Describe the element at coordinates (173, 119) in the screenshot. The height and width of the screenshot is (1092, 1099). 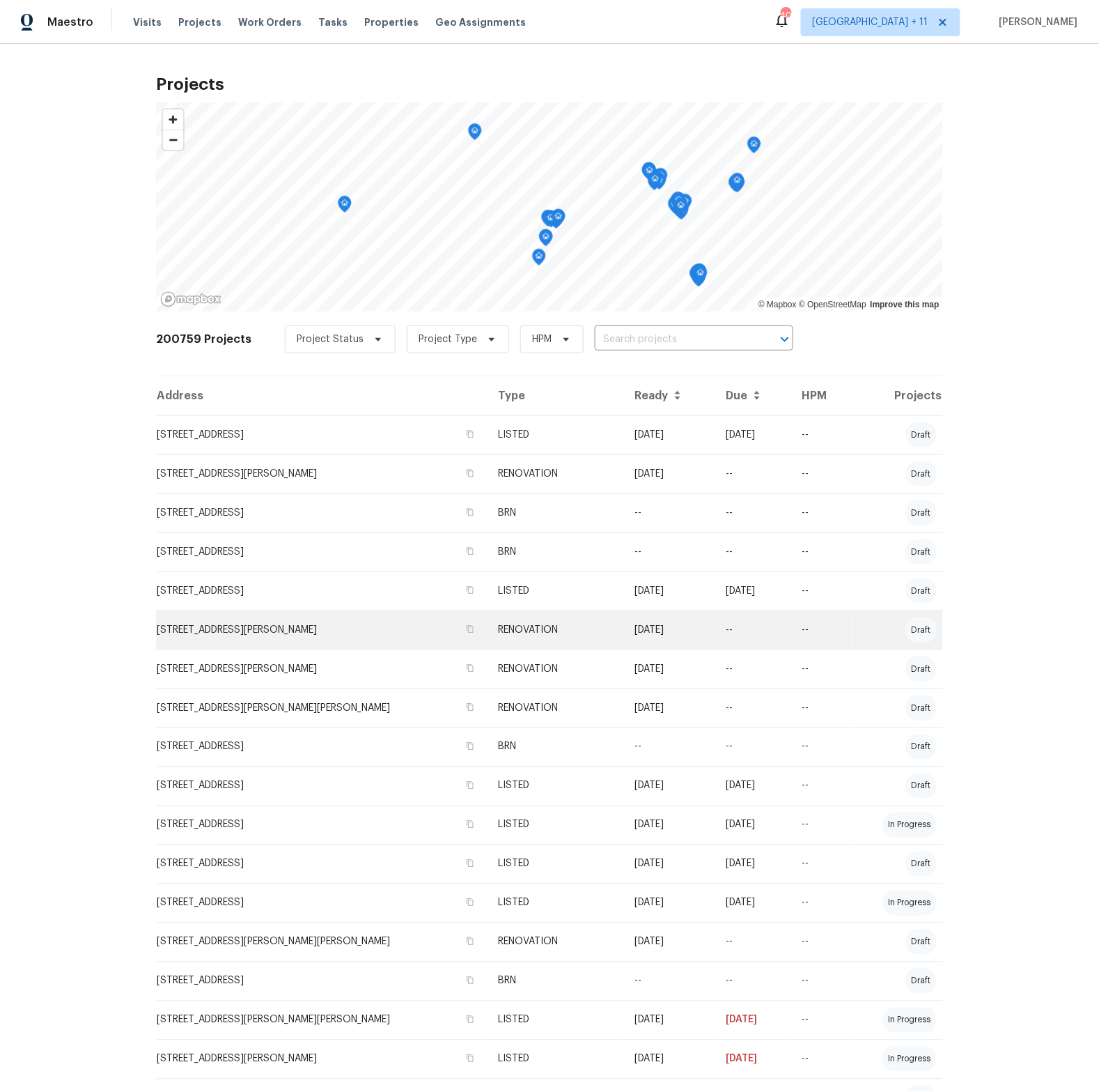
I see `button: Zoom in` at that location.